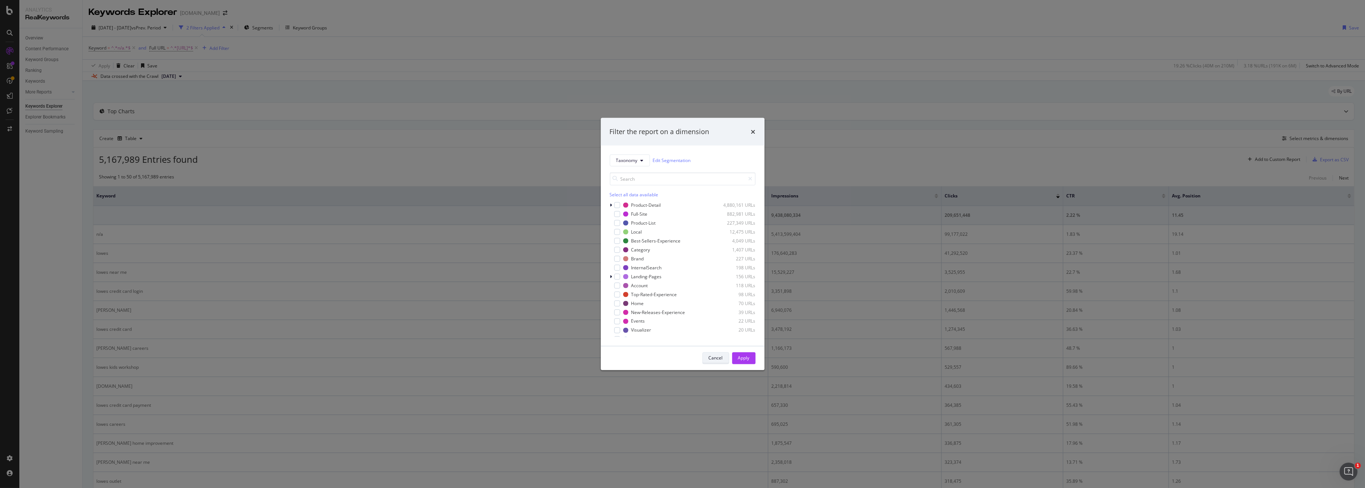 The width and height of the screenshot is (1365, 488). What do you see at coordinates (738, 258) in the screenshot?
I see `div: 227 URLs` at bounding box center [738, 258].